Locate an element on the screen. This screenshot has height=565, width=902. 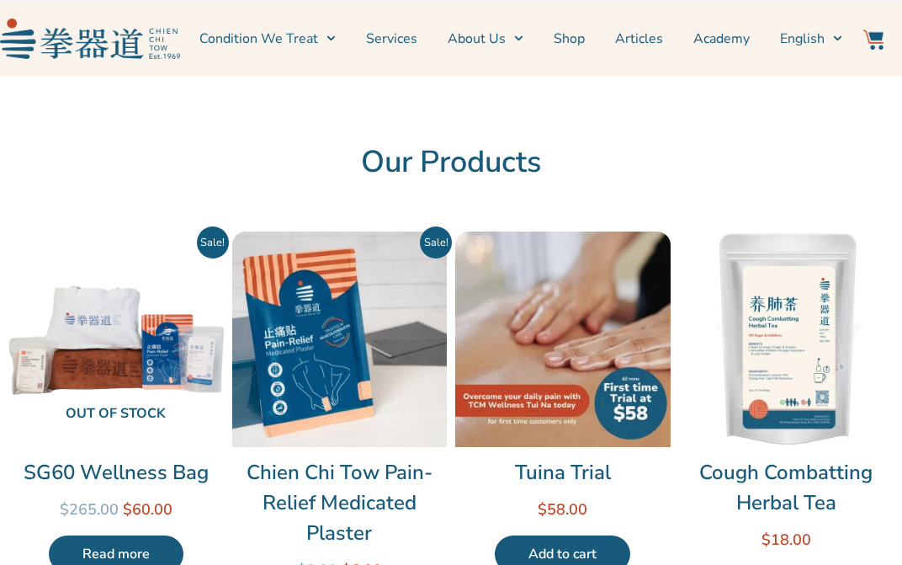
a: Articles is located at coordinates (639, 39).